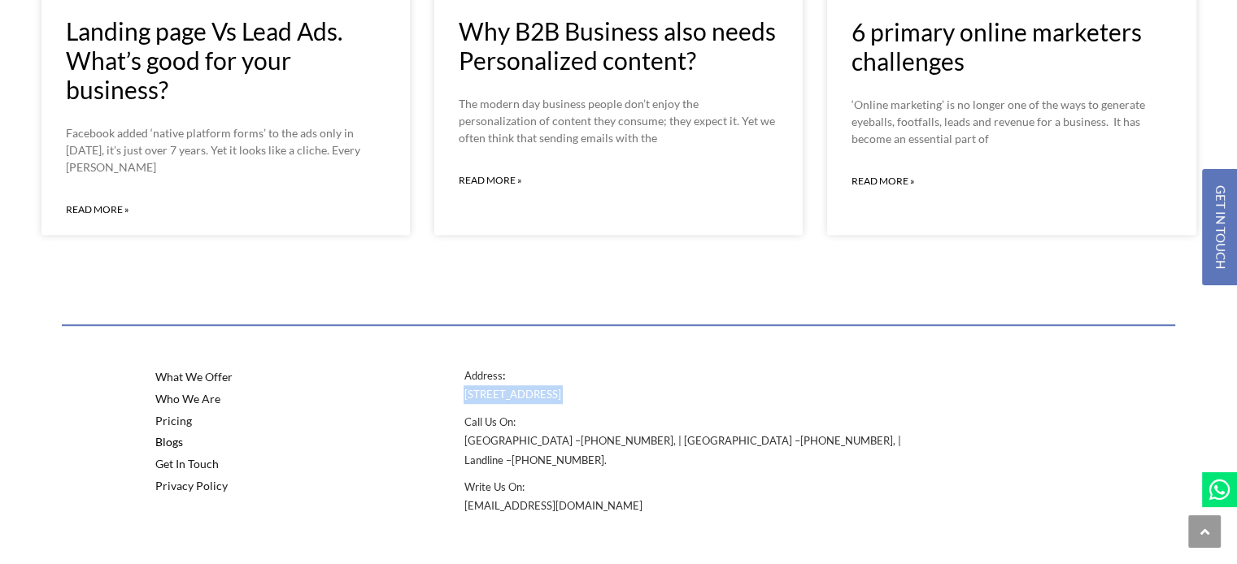 The image size is (1237, 564). What do you see at coordinates (293, 442) in the screenshot?
I see `a: Blogs` at bounding box center [293, 442].